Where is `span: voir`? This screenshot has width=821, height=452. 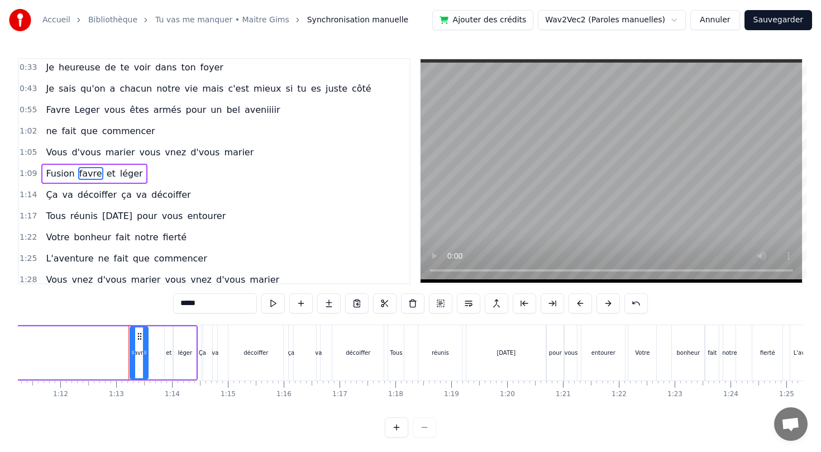
span: voir is located at coordinates (142, 67).